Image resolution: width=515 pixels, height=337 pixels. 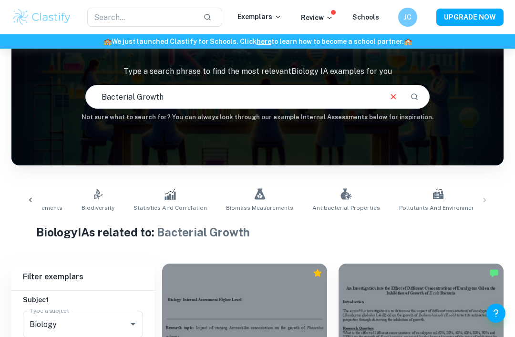 What do you see at coordinates (408, 17) in the screenshot?
I see `h6: JC` at bounding box center [408, 17].